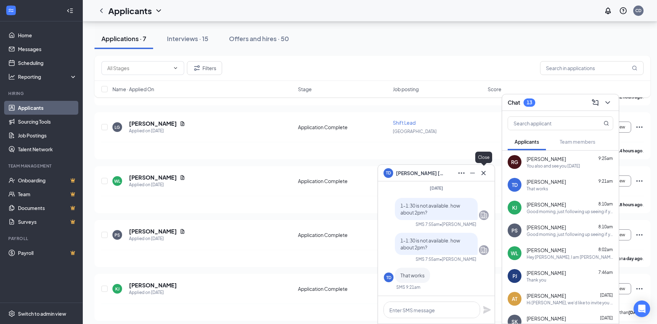 The width and height of the screenshot is (657, 324). Describe the element at coordinates (595, 102) in the screenshot. I see `svg: ComposeMessage` at that location.